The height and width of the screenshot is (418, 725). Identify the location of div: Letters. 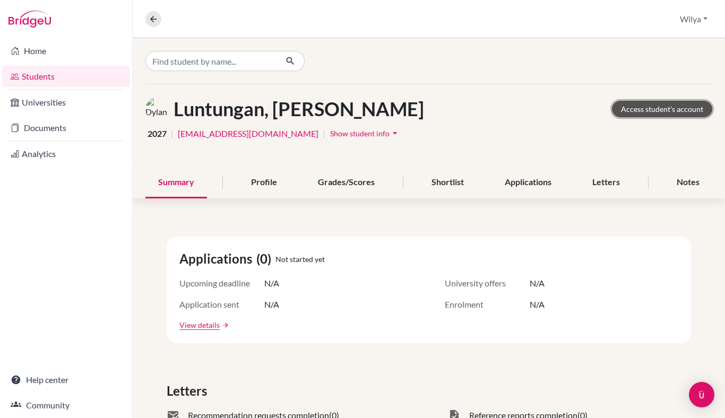
(606, 183).